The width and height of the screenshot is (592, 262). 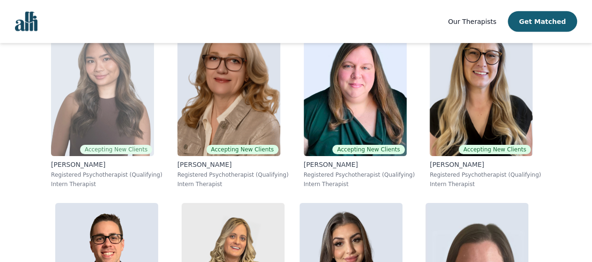 I want to click on img: Amina_Purac, so click(x=481, y=88).